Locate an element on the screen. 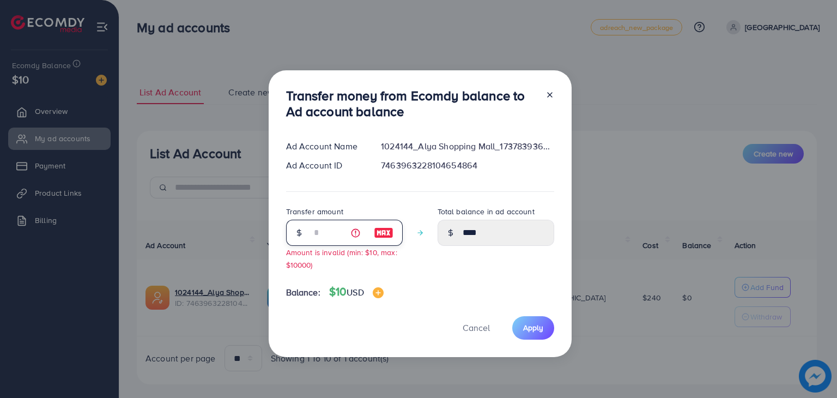  label: Transfer amount is located at coordinates (314, 211).